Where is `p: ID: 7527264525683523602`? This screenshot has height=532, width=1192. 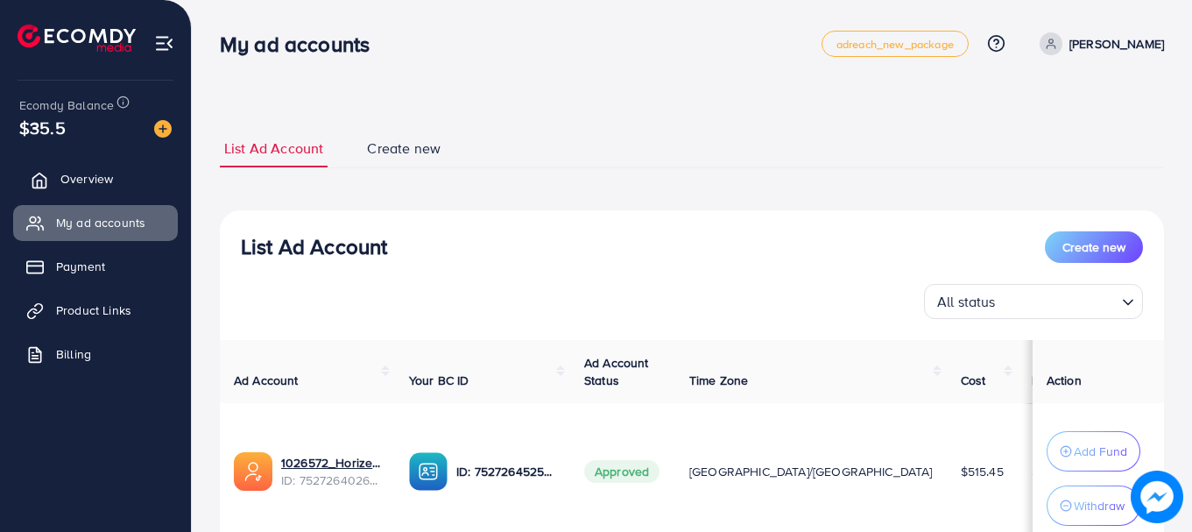 p: ID: 7527264525683523602 is located at coordinates (506, 471).